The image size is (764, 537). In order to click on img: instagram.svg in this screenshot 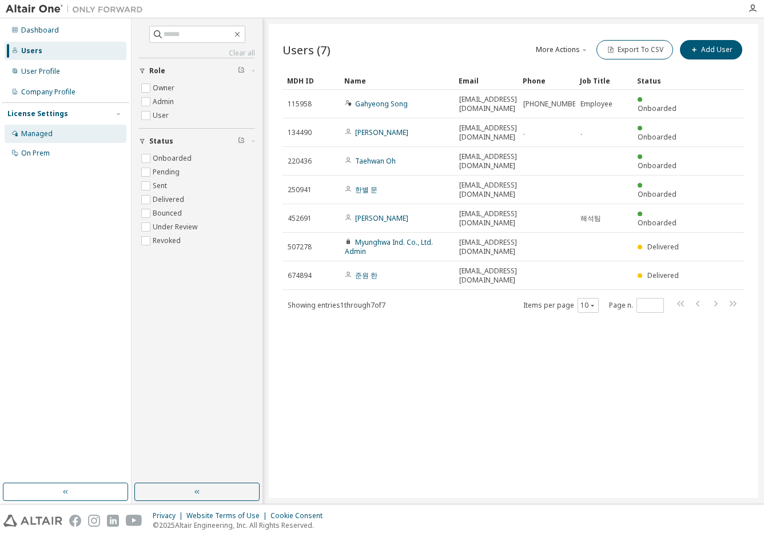, I will do `click(94, 521)`.